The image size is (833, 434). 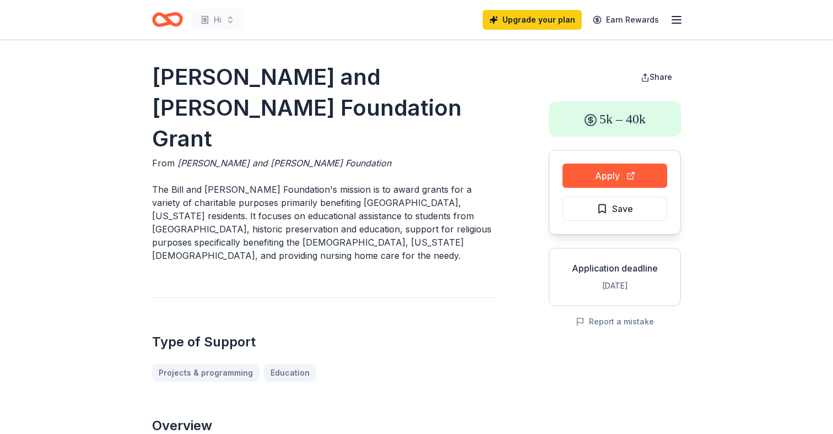 I want to click on a: Upgrade your plan, so click(x=532, y=20).